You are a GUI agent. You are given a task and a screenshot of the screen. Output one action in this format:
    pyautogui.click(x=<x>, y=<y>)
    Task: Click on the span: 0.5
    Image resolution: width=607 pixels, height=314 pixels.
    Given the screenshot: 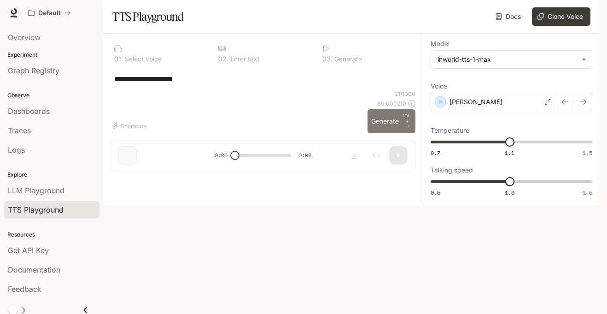 What is the action you would take?
    pyautogui.click(x=435, y=192)
    